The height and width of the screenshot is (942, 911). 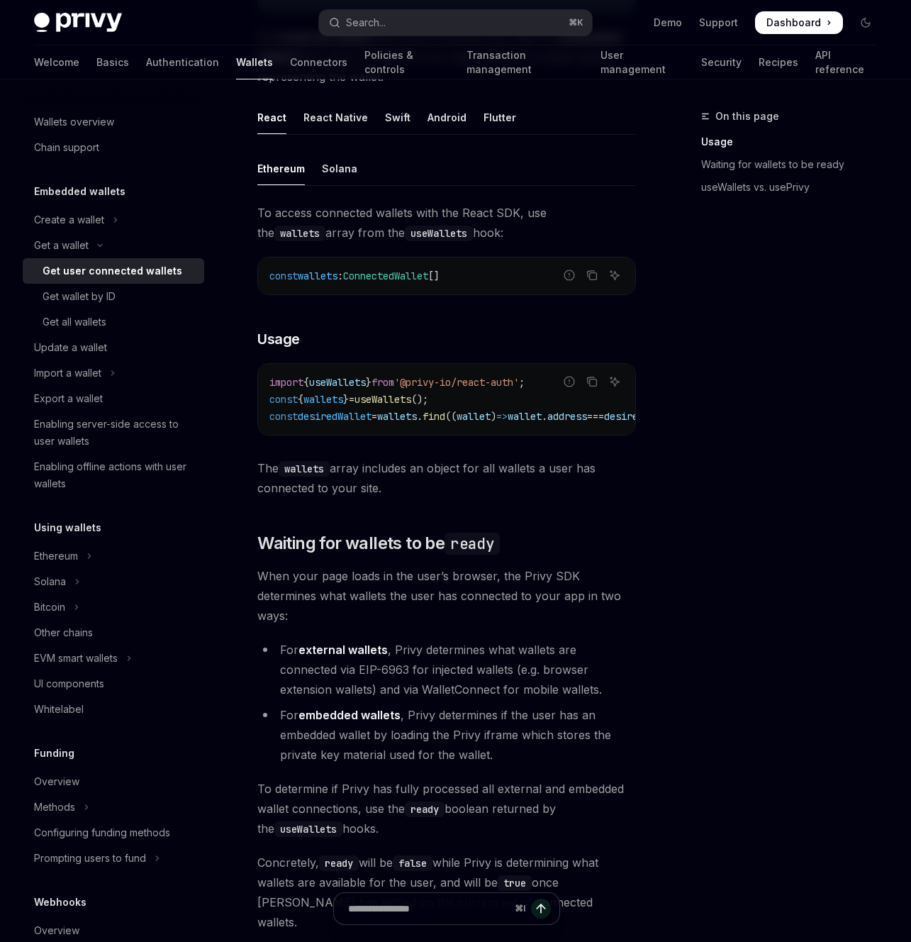 What do you see at coordinates (79, 296) in the screenshot?
I see `div: Get wallet by ID` at bounding box center [79, 296].